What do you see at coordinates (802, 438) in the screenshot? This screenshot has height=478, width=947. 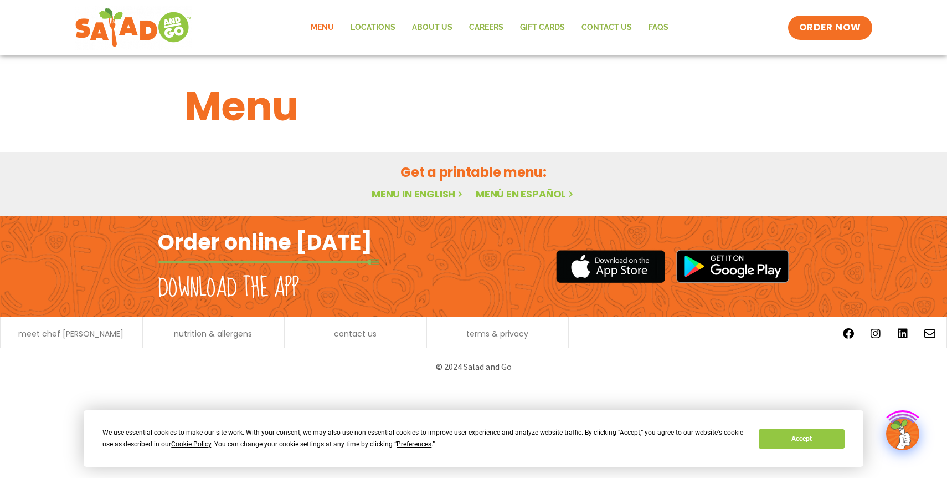 I see `button: Accept` at bounding box center [802, 438].